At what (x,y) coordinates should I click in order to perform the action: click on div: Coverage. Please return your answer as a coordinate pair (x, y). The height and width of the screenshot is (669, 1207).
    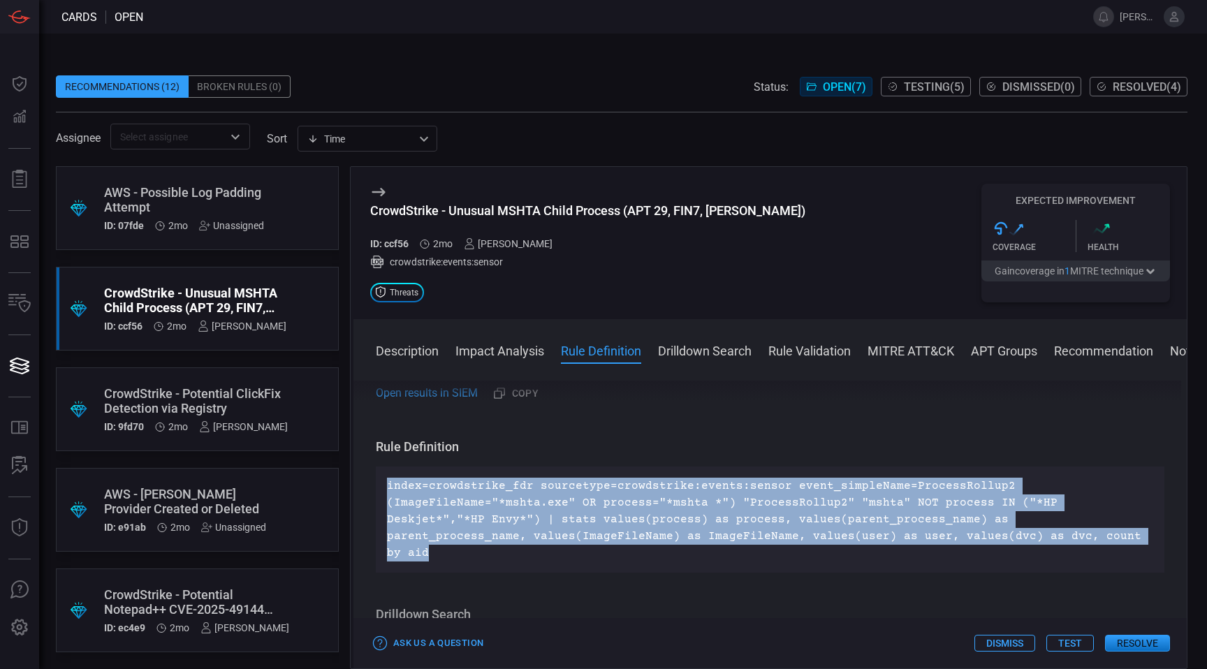
    Looking at the image, I should click on (1034, 247).